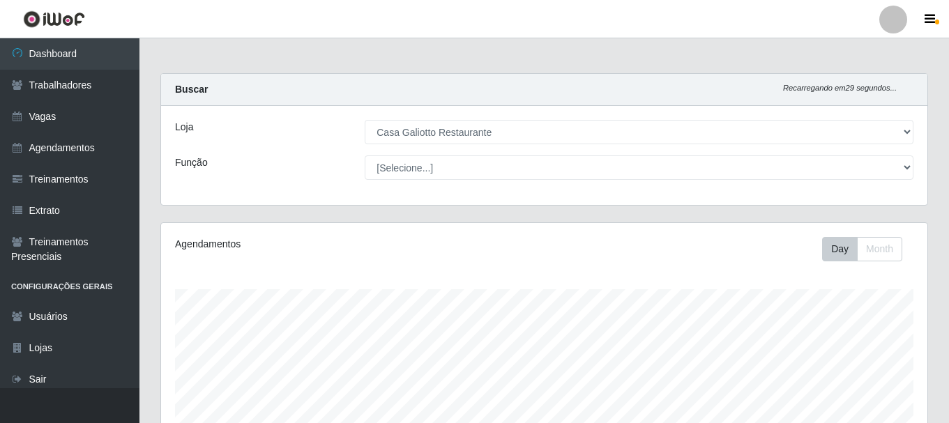 The image size is (949, 423). Describe the element at coordinates (184, 127) in the screenshot. I see `label: Loja` at that location.